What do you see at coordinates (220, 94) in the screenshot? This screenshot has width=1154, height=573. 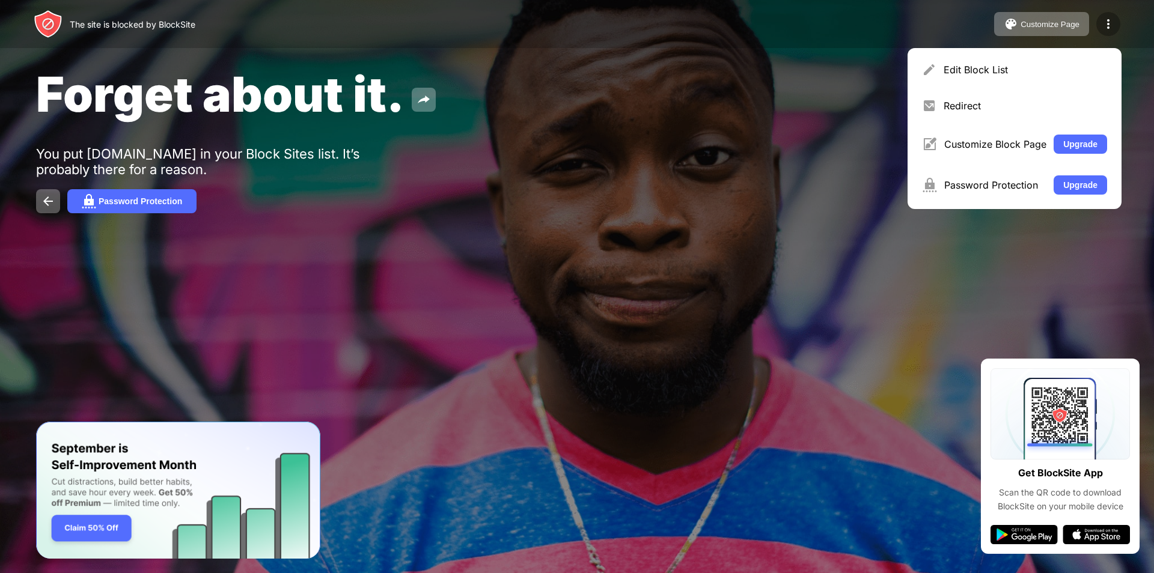 I see `span: Forget about it.` at bounding box center [220, 94].